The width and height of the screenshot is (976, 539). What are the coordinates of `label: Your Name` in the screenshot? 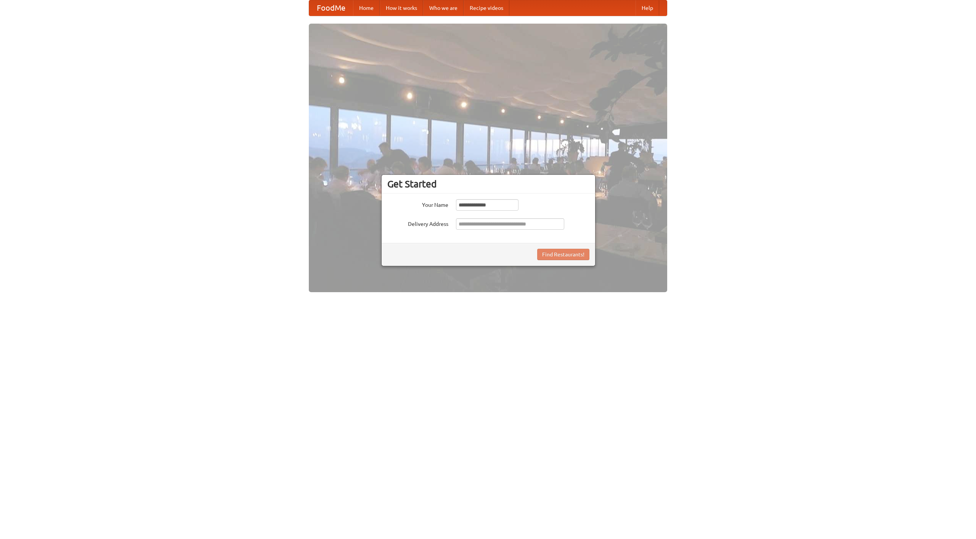 It's located at (418, 204).